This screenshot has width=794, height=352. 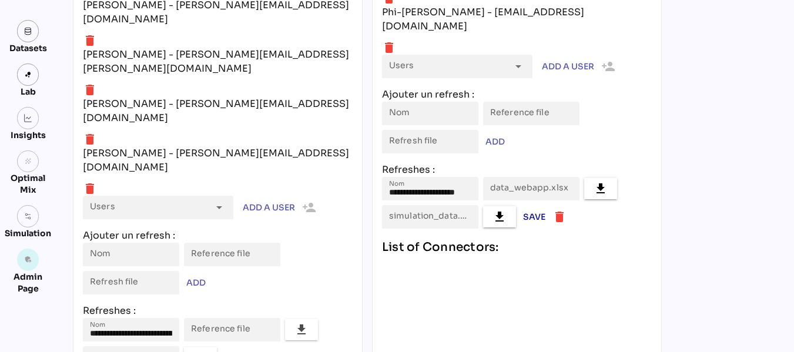 What do you see at coordinates (28, 118) in the screenshot?
I see `img: graph.svg` at bounding box center [28, 118].